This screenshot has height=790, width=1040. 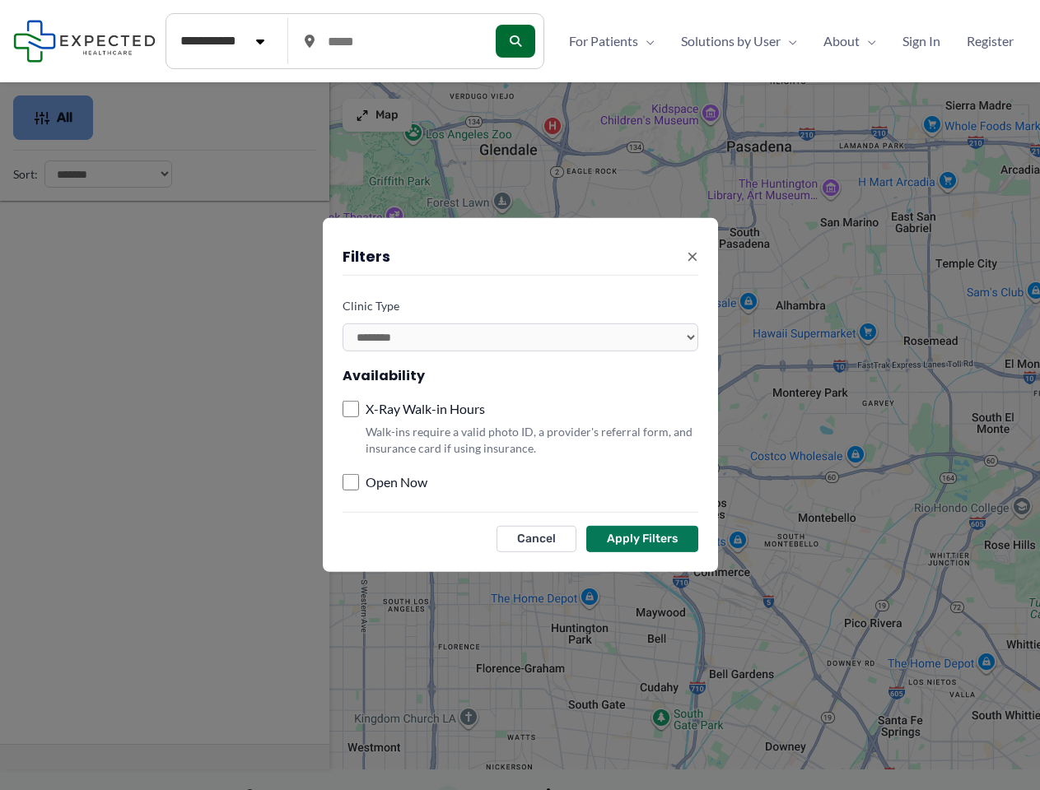 I want to click on p: Walk-ins require a valid photo ID, a provider's referral form, and insurance card if using insura..., so click(x=520, y=440).